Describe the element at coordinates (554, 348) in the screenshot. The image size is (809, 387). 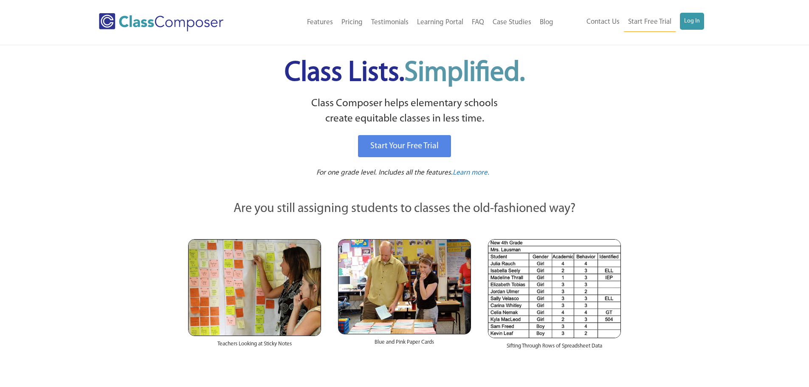
I see `div: Sifting Through Rows of Spreadsheet Data` at that location.